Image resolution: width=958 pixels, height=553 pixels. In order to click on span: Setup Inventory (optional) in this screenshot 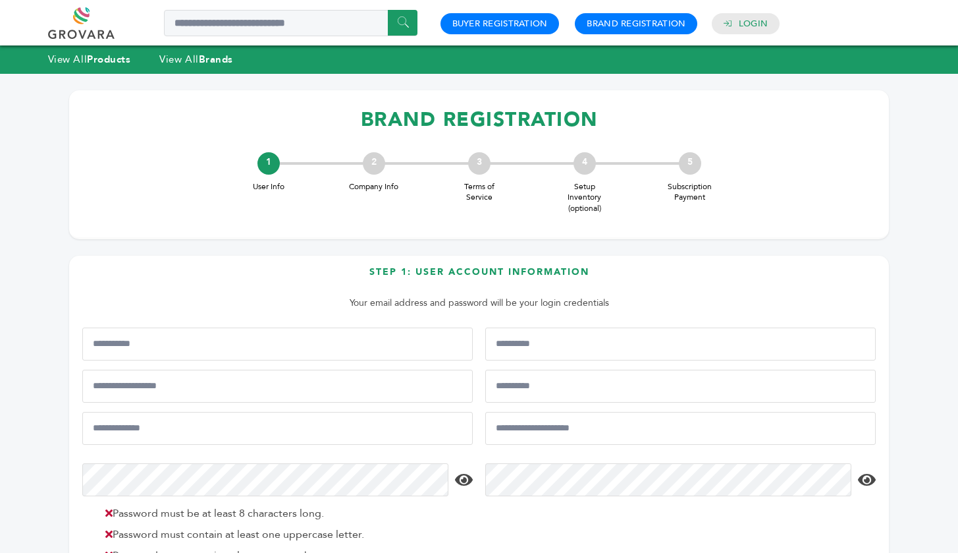, I will do `click(585, 198)`.